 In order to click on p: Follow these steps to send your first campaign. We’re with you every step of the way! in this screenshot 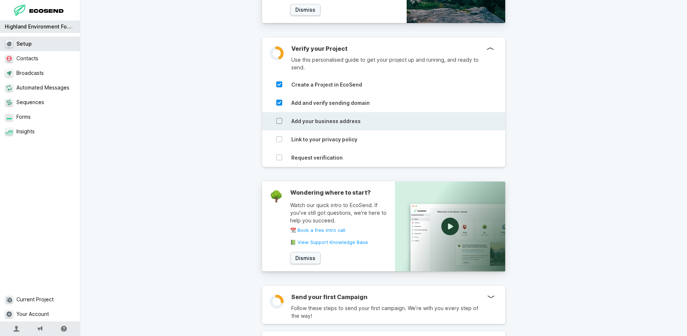, I will do `click(389, 312)`.